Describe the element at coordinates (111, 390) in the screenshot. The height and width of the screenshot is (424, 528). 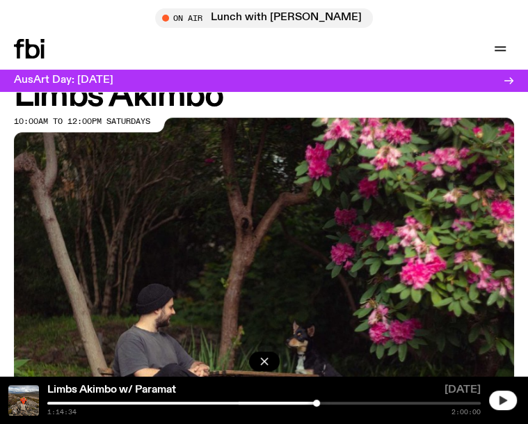
I see `a: Limbs Akimbo w/ Paramat` at that location.